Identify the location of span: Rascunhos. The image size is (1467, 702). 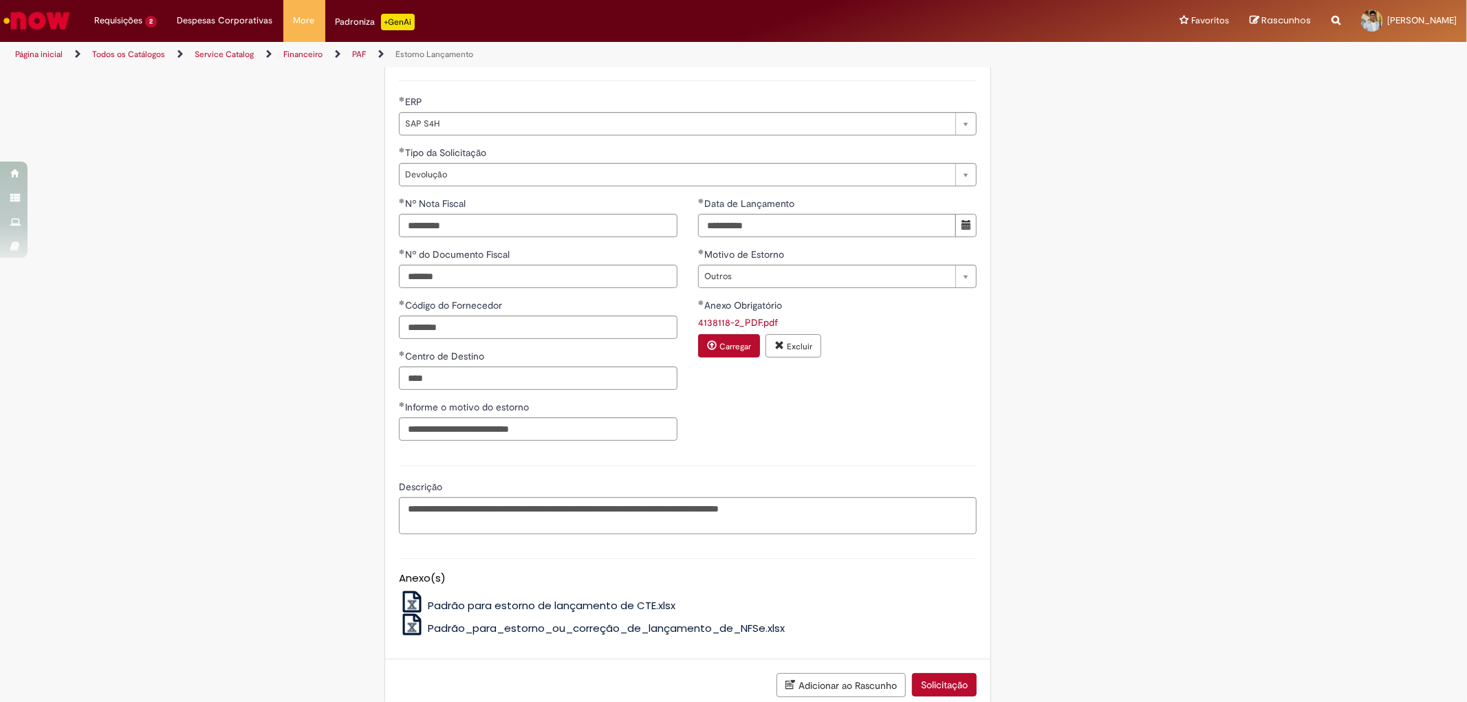
(1286, 20).